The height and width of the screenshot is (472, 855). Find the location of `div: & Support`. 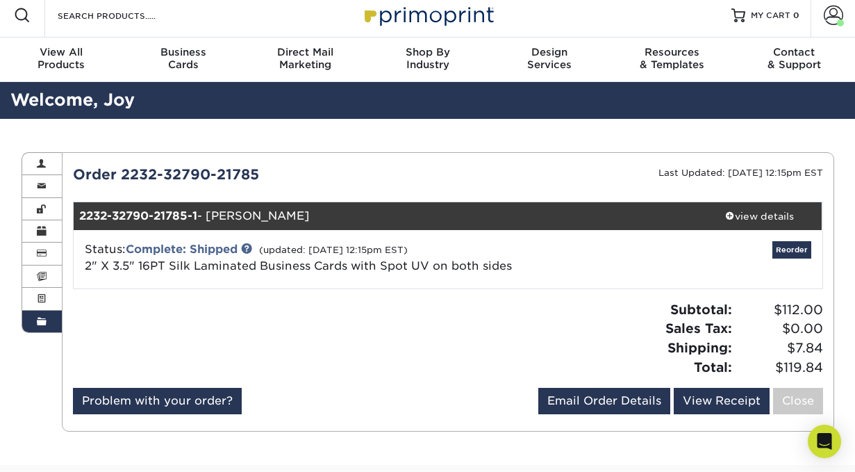

div: & Support is located at coordinates (794, 58).